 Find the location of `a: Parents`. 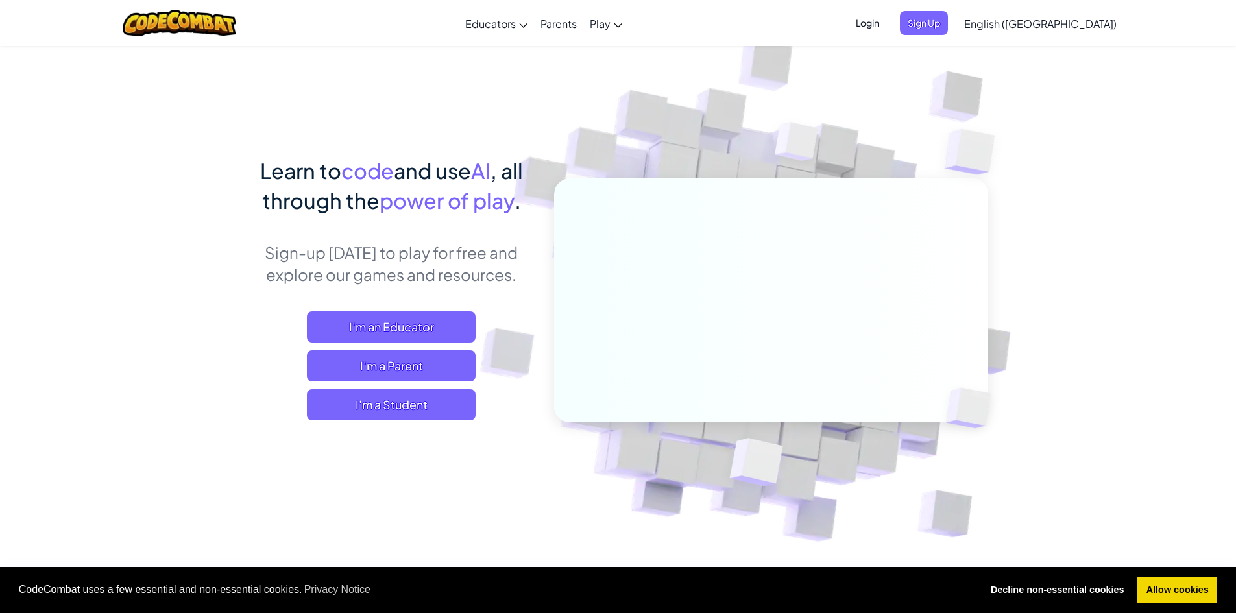

a: Parents is located at coordinates (559, 23).